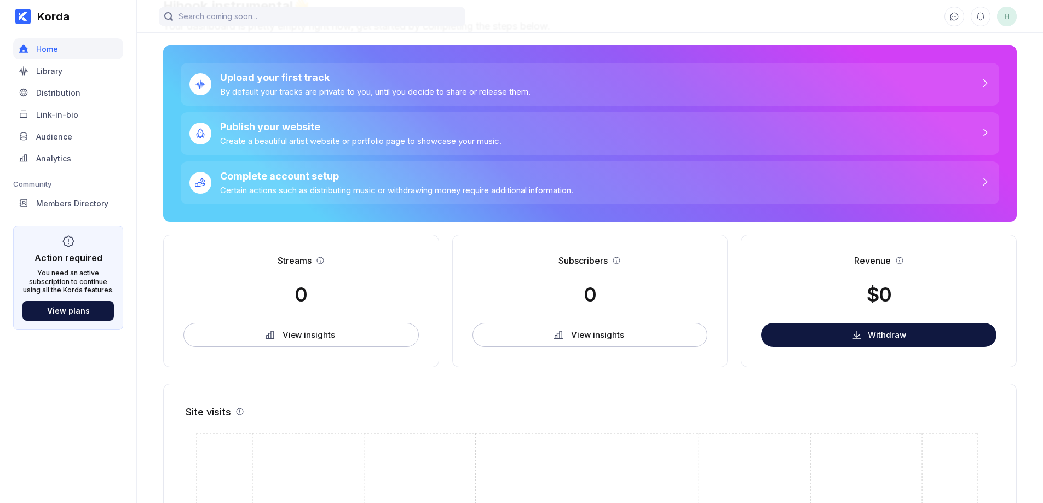  I want to click on div: Site visits, so click(208, 412).